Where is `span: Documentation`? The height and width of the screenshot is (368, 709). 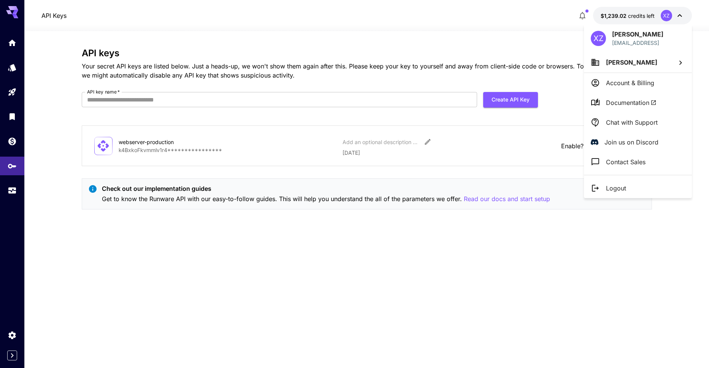 span: Documentation is located at coordinates (631, 103).